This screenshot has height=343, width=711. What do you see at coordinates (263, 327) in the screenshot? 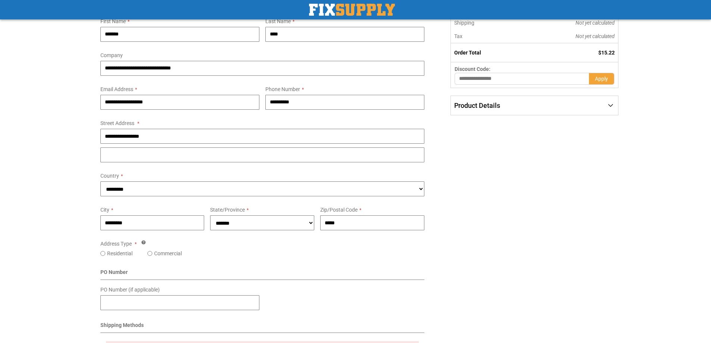
I see `div: Shipping Methods` at bounding box center [263, 327].